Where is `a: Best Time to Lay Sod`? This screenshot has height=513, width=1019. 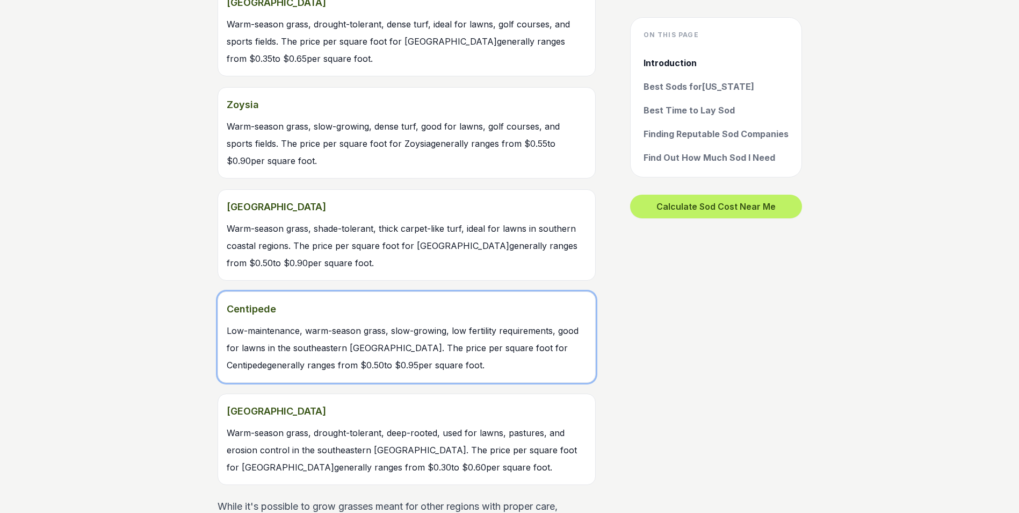 a: Best Time to Lay Sod is located at coordinates (716, 110).